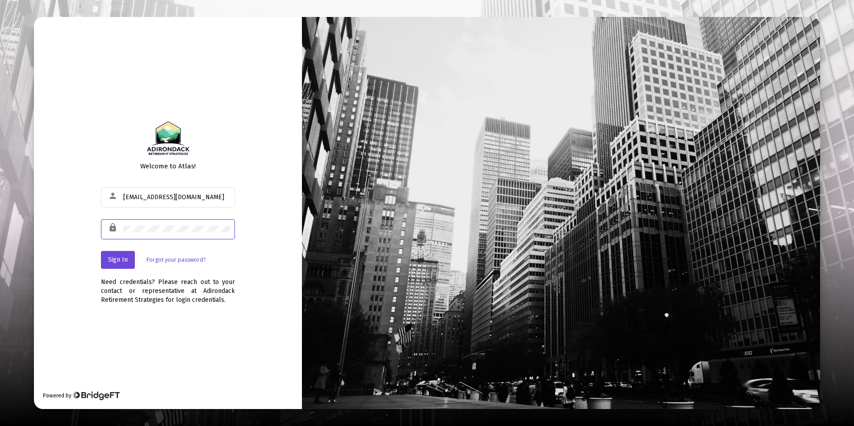 The width and height of the screenshot is (854, 426). Describe the element at coordinates (118, 260) in the screenshot. I see `span: Sign In` at that location.